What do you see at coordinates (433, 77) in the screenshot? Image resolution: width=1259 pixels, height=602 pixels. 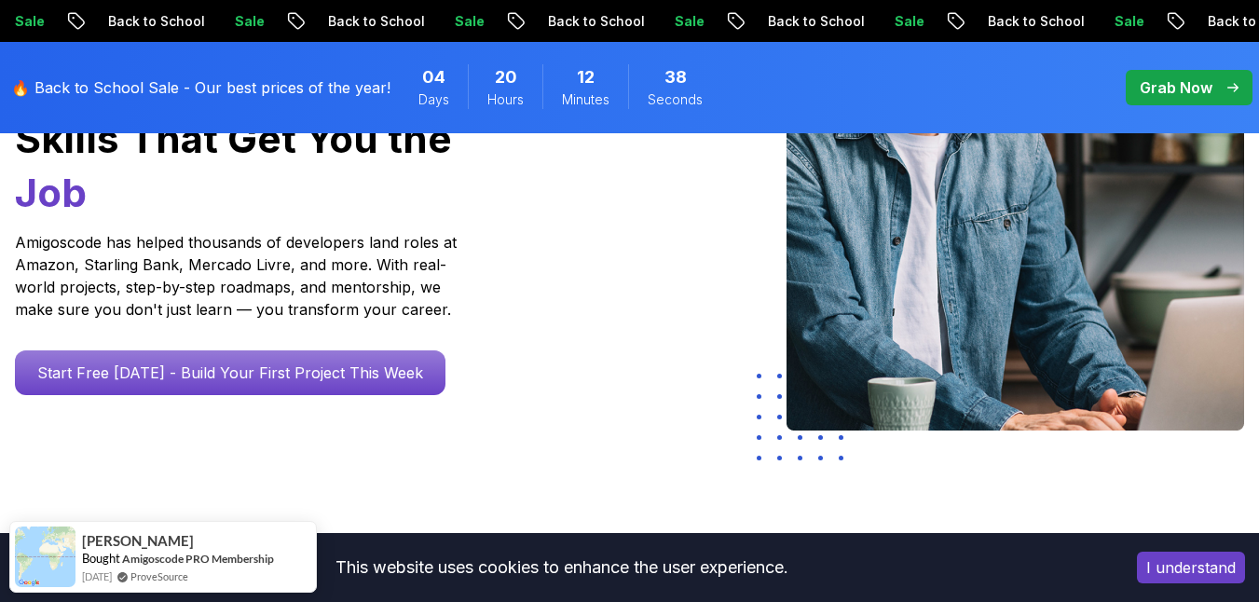 I see `span: 4 Days` at bounding box center [433, 77].